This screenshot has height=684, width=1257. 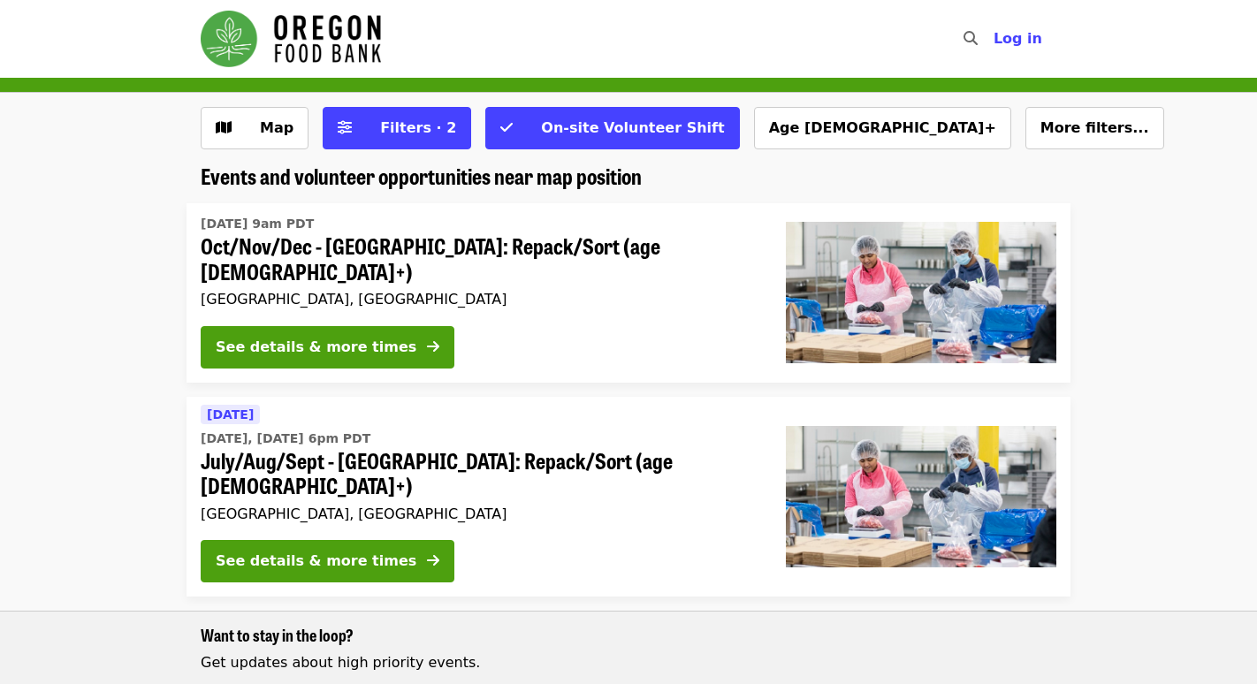 What do you see at coordinates (345, 127) in the screenshot?
I see `i: sliders-h icon` at bounding box center [345, 127].